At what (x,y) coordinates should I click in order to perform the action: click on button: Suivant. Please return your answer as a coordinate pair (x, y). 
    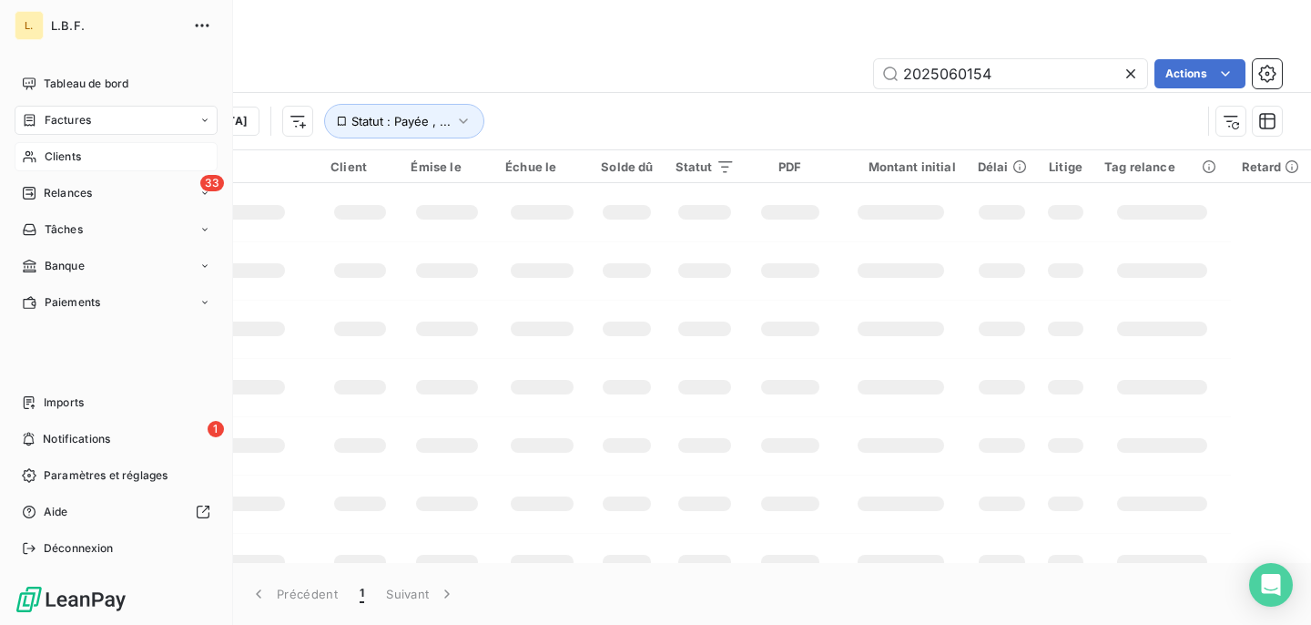
    Looking at the image, I should click on (421, 594).